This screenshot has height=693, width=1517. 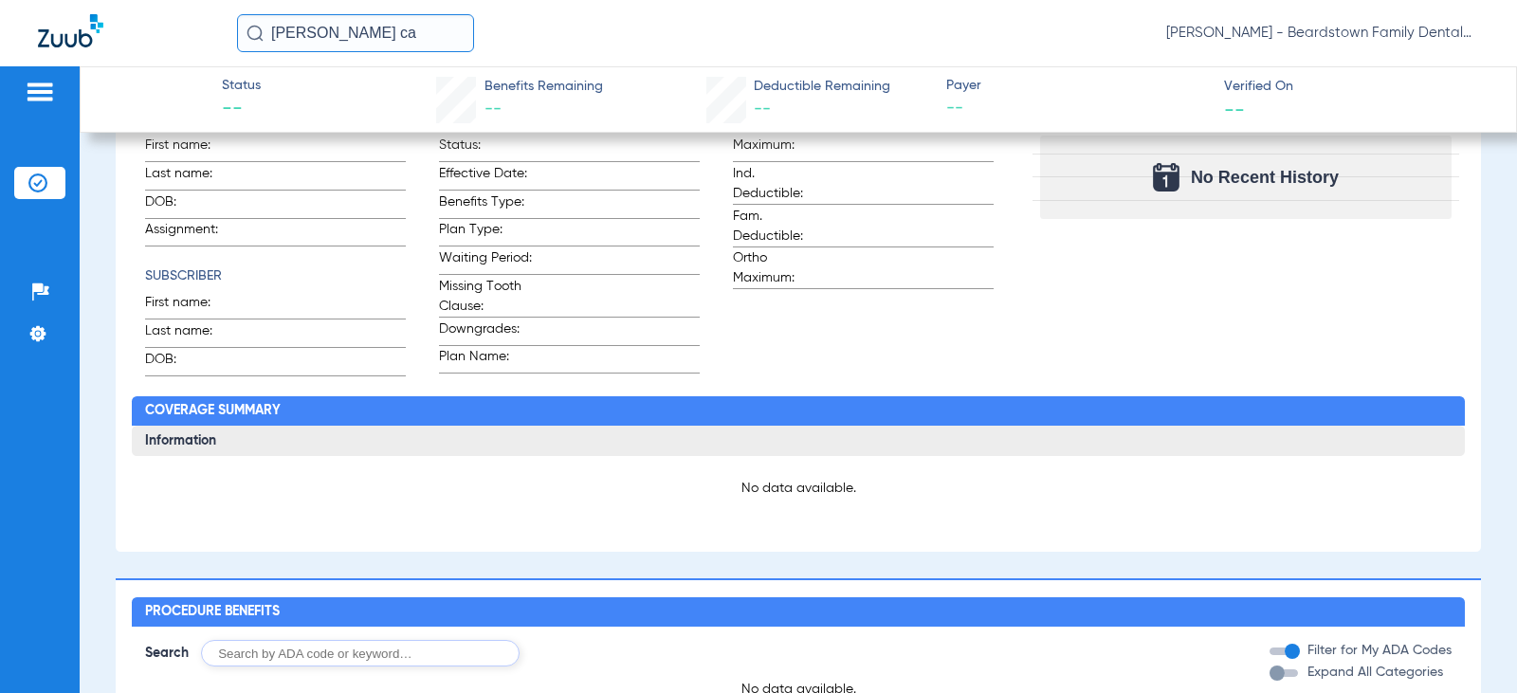 I want to click on h4: Subscriber, so click(x=275, y=276).